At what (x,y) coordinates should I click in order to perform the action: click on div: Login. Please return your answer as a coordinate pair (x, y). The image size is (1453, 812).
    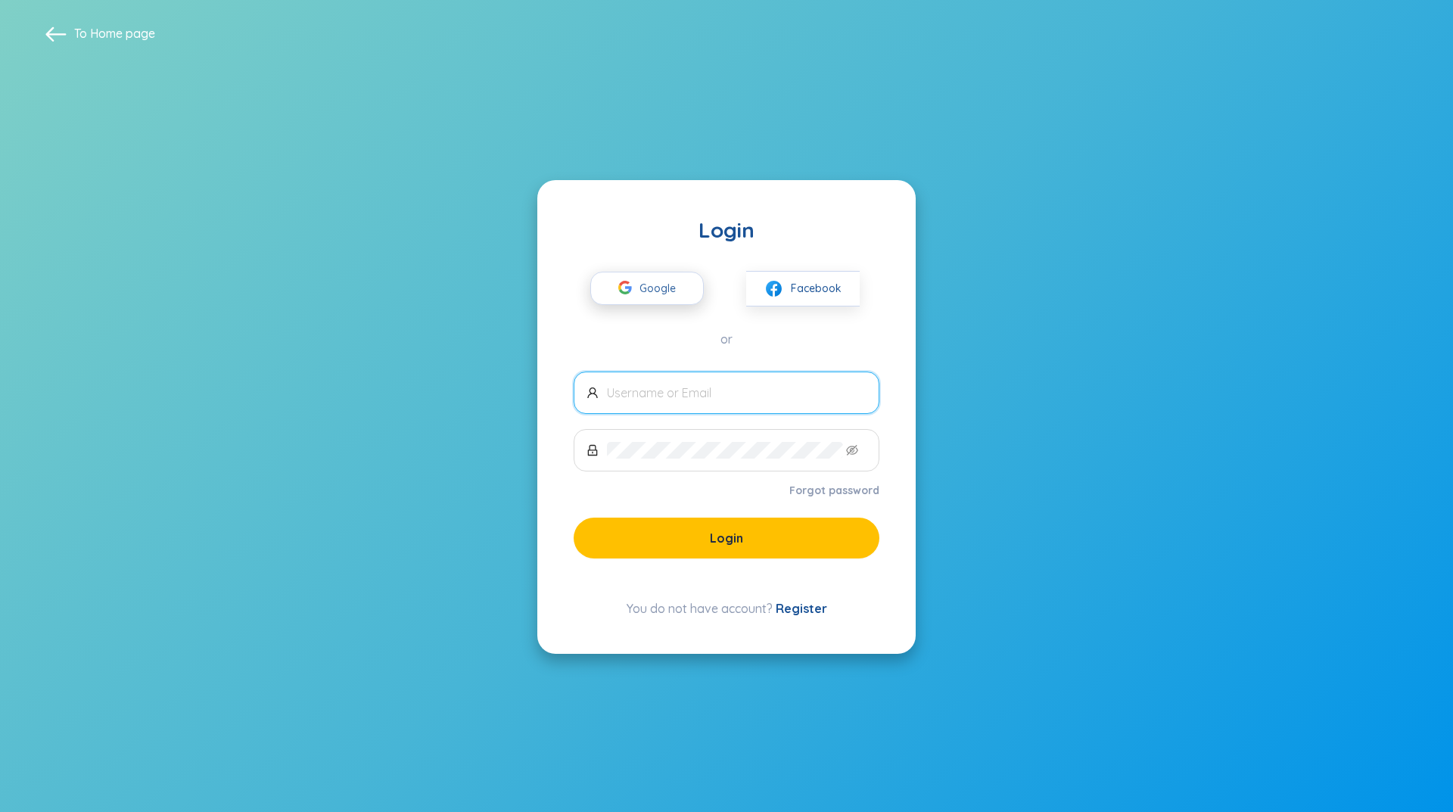
    Looking at the image, I should click on (727, 230).